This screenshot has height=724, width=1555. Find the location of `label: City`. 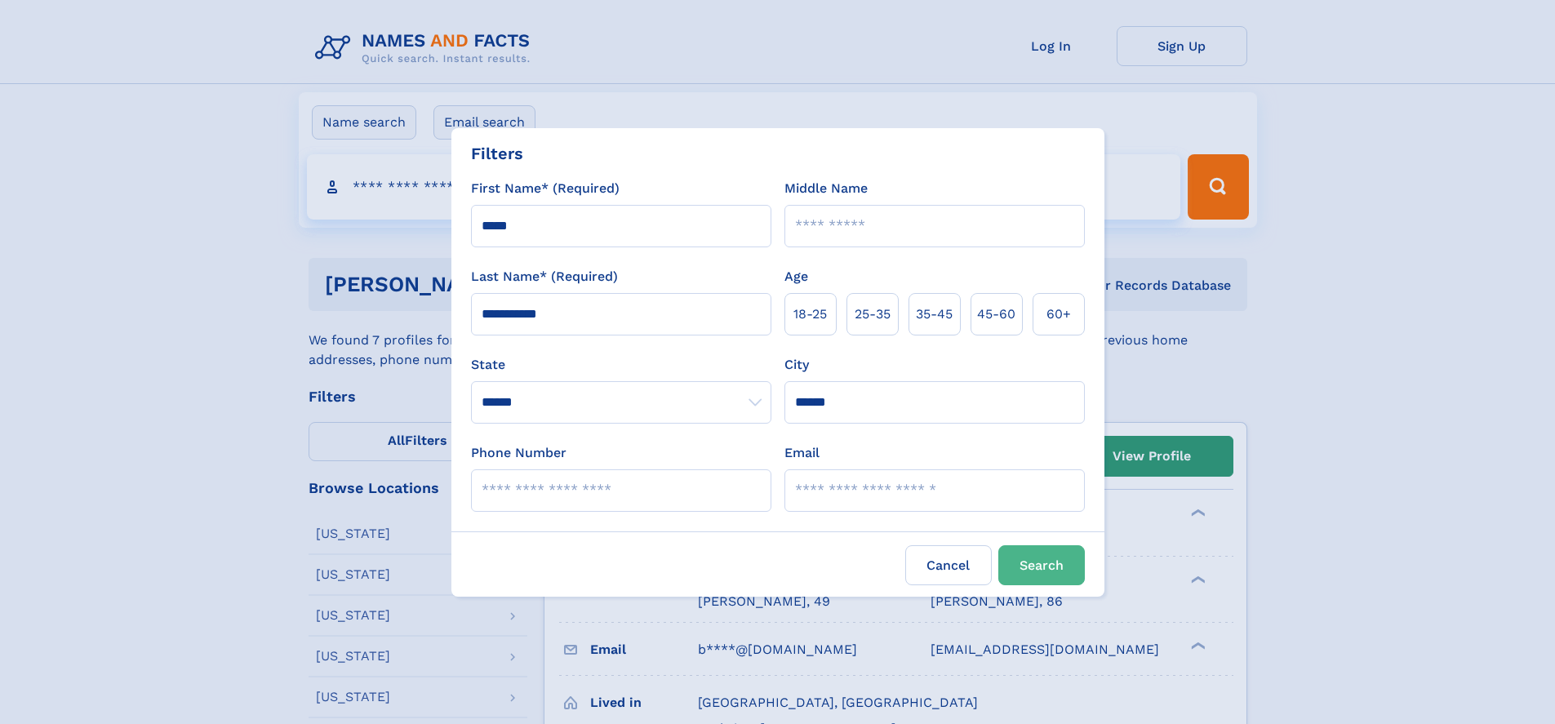

label: City is located at coordinates (796, 365).